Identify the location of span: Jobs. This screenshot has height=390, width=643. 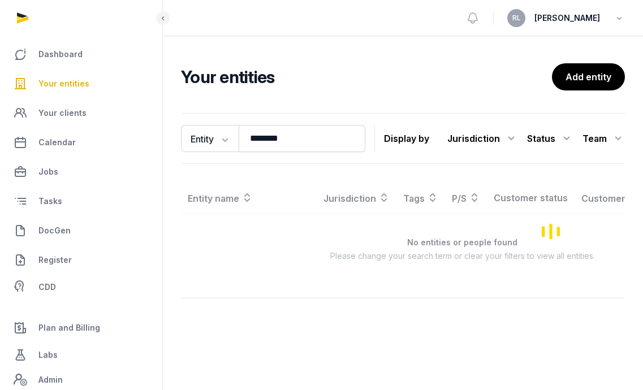
(48, 172).